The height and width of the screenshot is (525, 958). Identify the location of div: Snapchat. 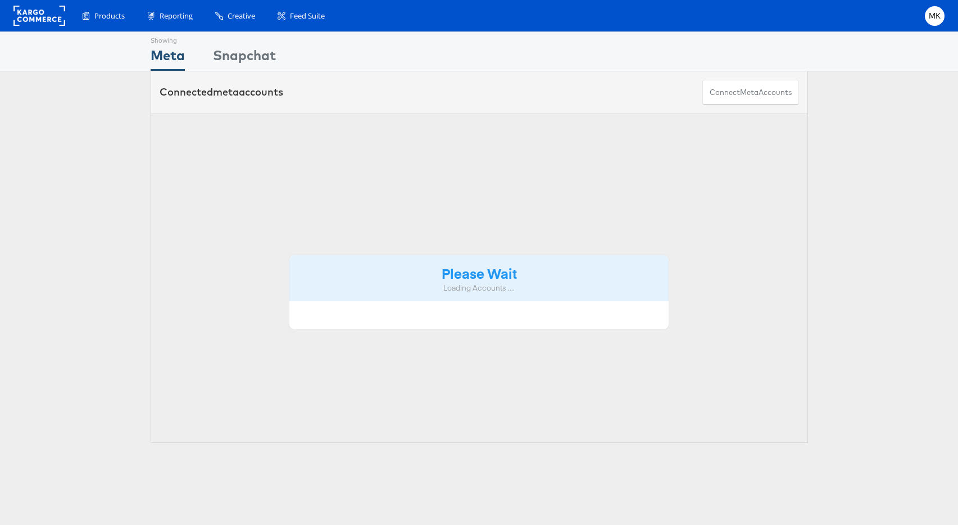
(245, 58).